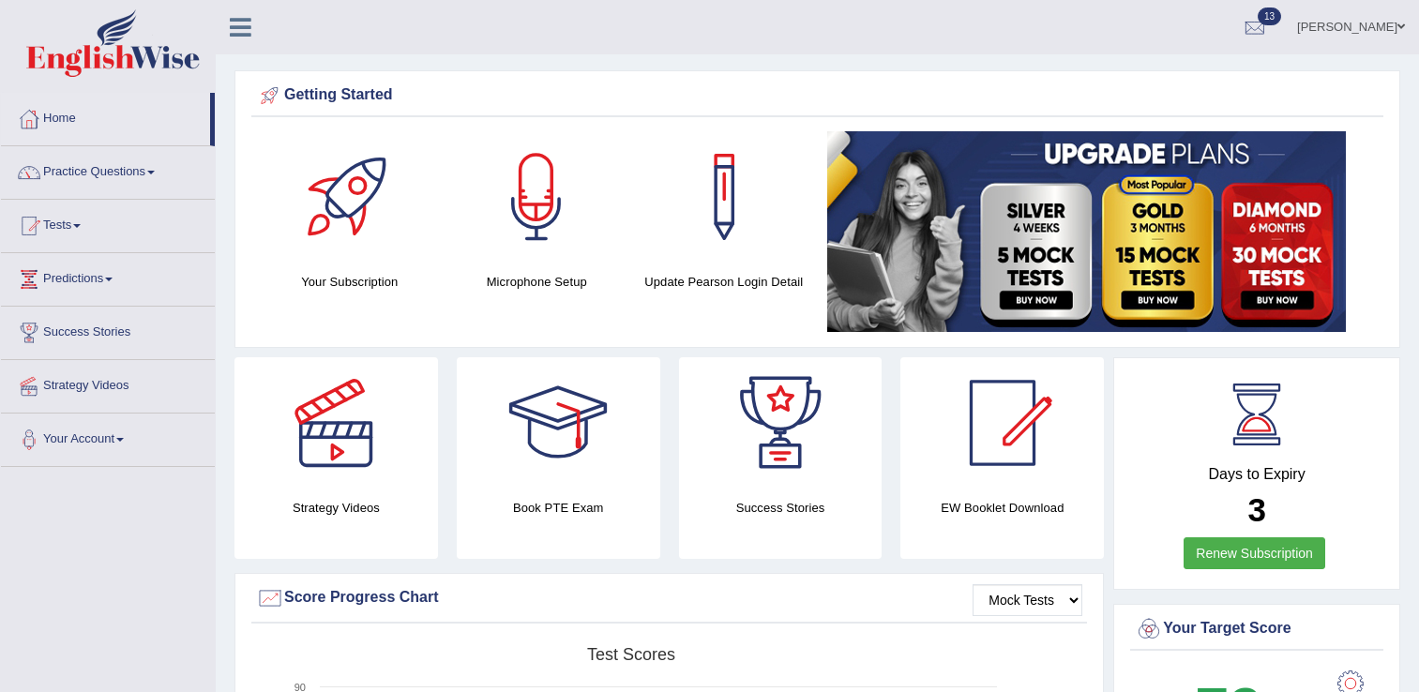 The image size is (1419, 692). I want to click on h4: Your Subscription, so click(350, 281).